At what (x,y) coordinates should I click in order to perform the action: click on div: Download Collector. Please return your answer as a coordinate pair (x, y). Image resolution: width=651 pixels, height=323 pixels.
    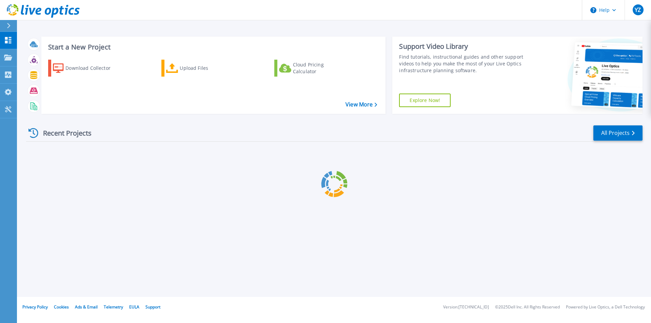
    Looking at the image, I should click on (93, 68).